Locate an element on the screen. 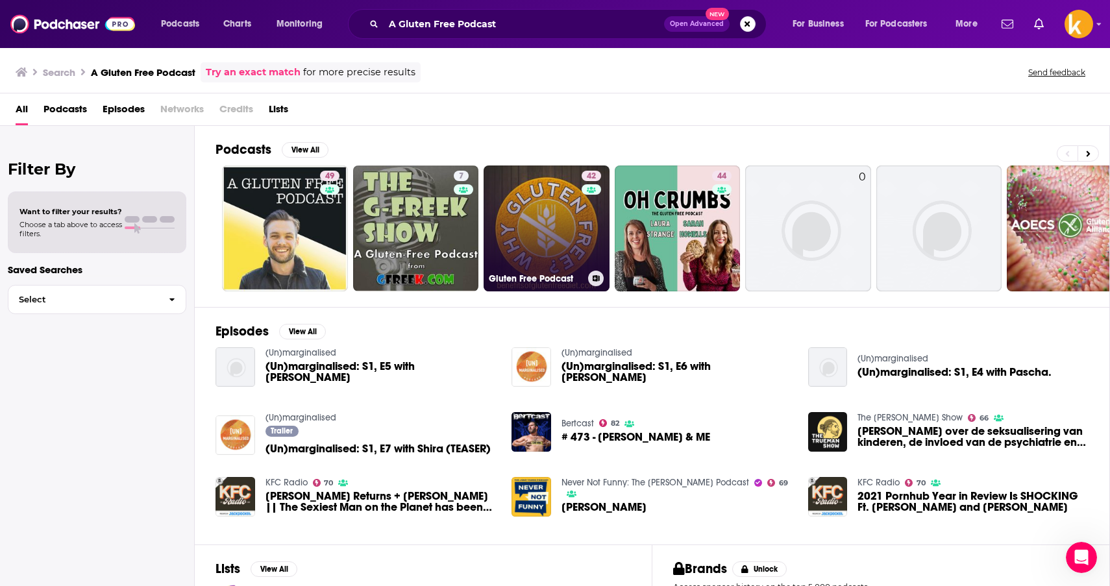 This screenshot has width=1110, height=586. span: Open Advanced is located at coordinates (697, 24).